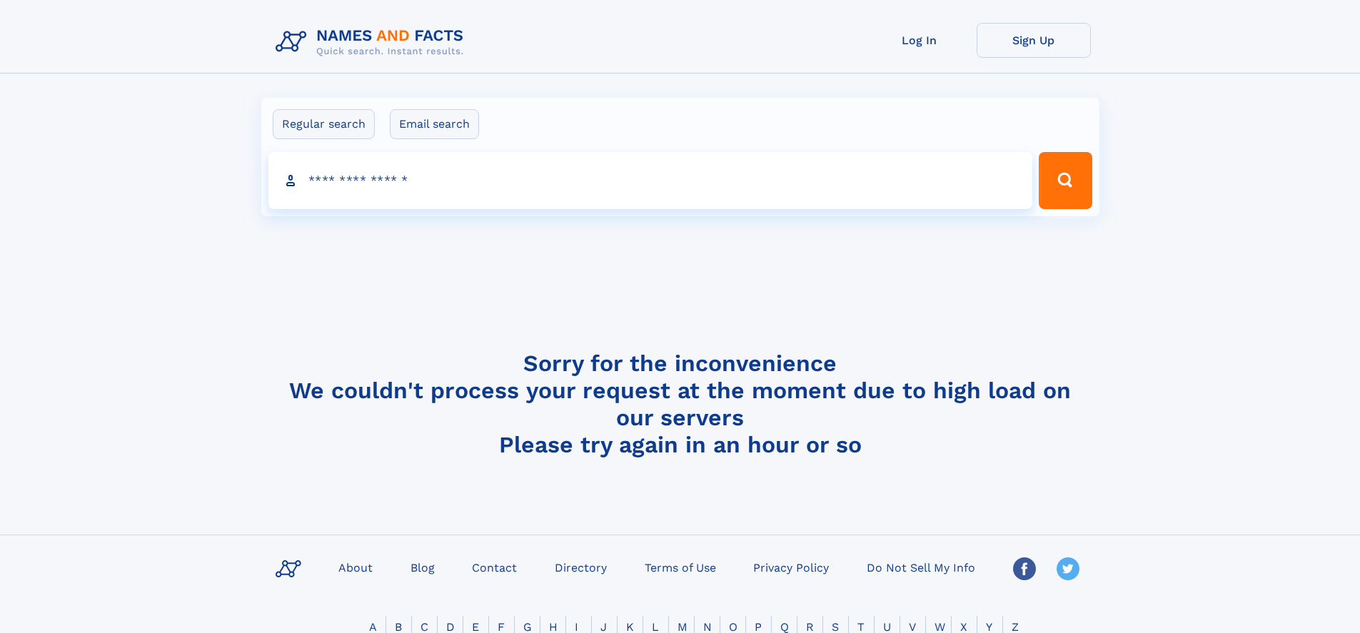 The image size is (1360, 633). What do you see at coordinates (1068, 569) in the screenshot?
I see `img: Twitter` at bounding box center [1068, 569].